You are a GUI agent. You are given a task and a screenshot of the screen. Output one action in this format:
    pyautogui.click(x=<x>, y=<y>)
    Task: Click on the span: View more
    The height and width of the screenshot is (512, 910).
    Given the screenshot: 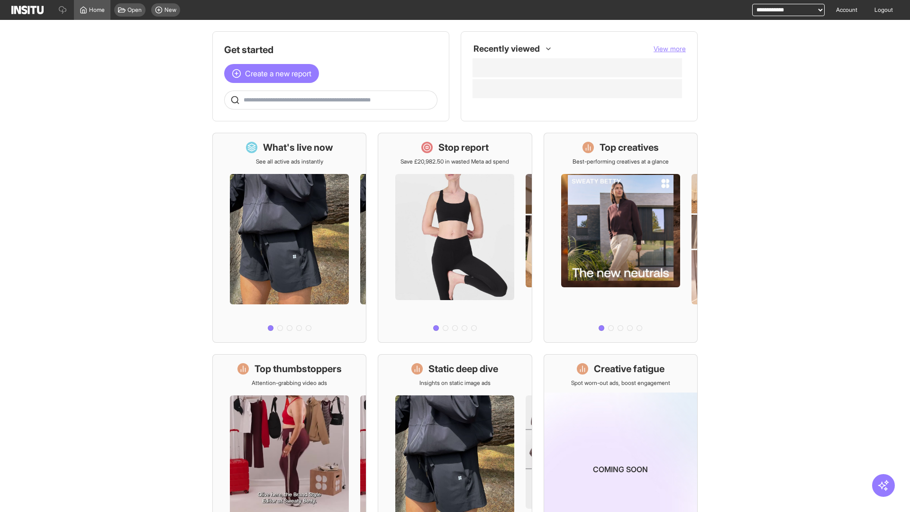 What is the action you would take?
    pyautogui.click(x=670, y=48)
    